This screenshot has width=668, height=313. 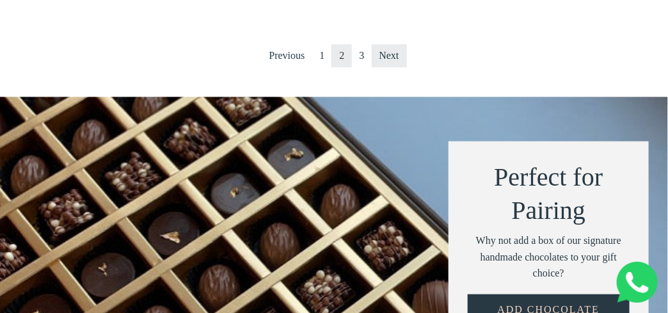 I want to click on div: Why not add a box of our signature handmade chocolates to your gift choice?, so click(x=548, y=256).